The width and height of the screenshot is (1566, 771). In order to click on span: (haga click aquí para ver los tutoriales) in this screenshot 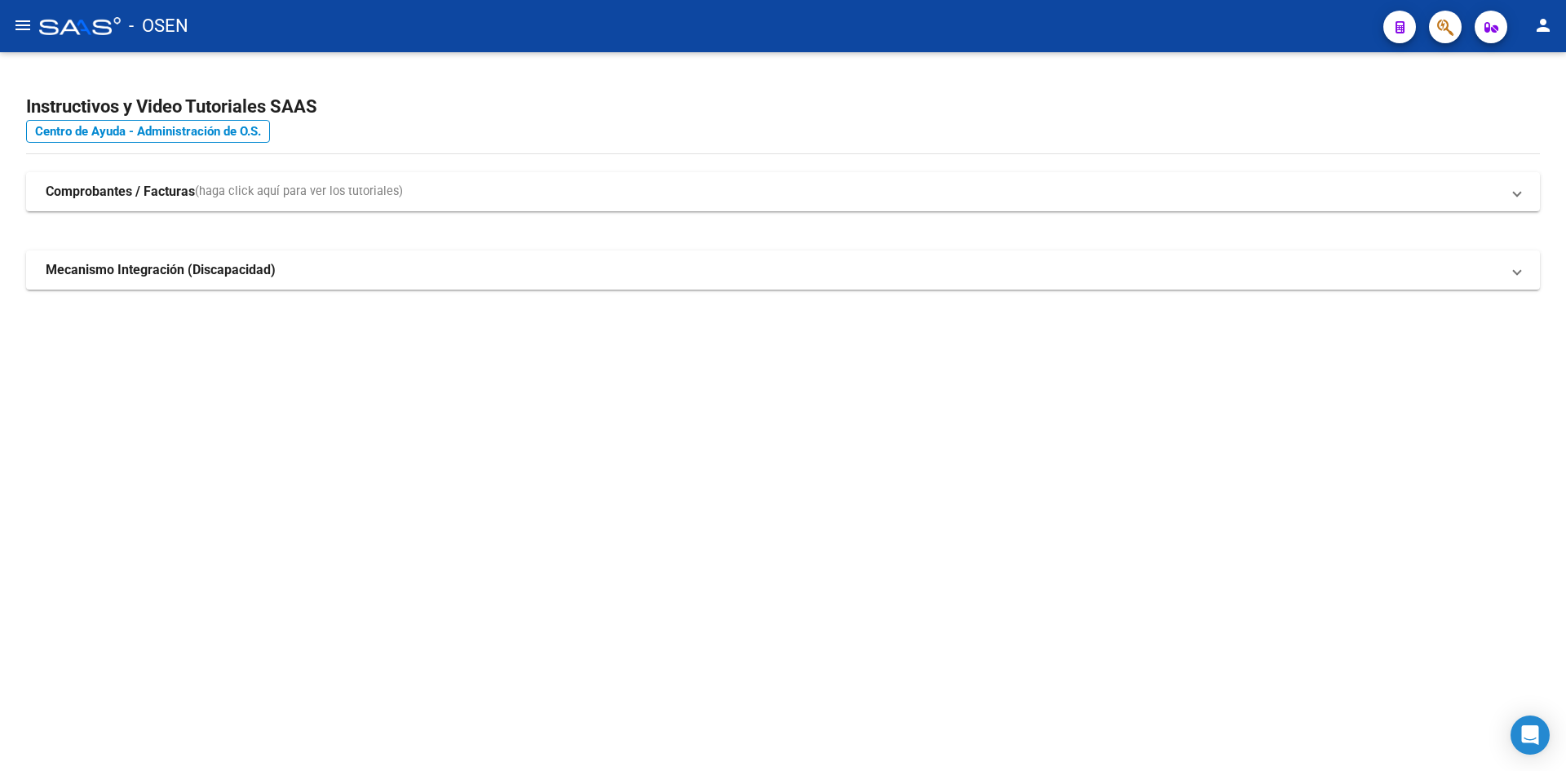, I will do `click(299, 192)`.